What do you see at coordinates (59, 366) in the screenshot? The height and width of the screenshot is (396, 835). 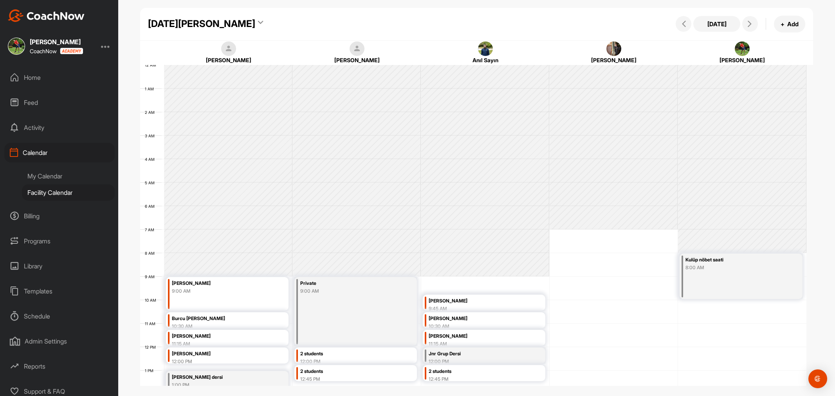 I see `div: Reports` at bounding box center [59, 366].